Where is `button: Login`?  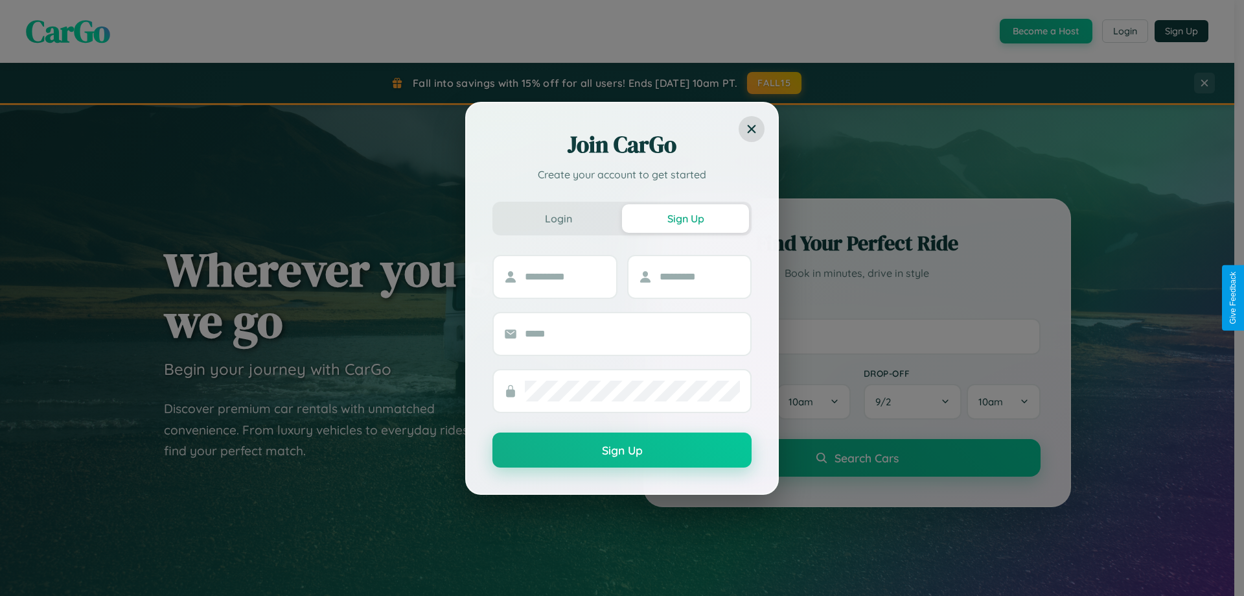 button: Login is located at coordinates (559, 218).